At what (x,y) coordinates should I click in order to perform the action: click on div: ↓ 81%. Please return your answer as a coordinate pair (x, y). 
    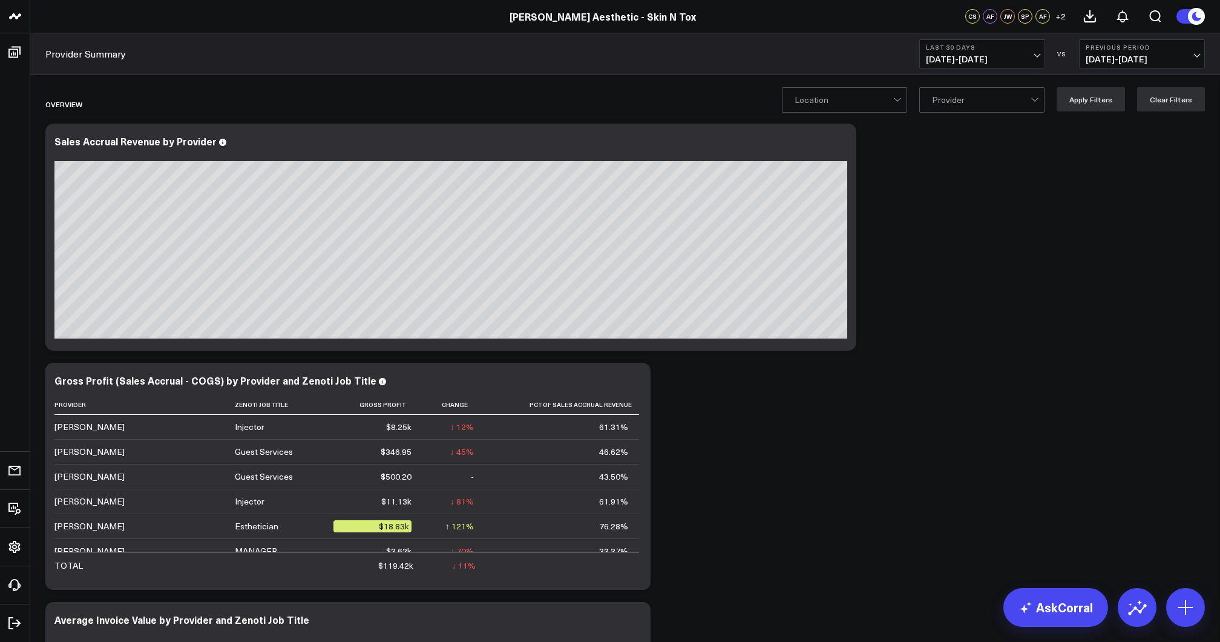
    Looking at the image, I should click on (462, 501).